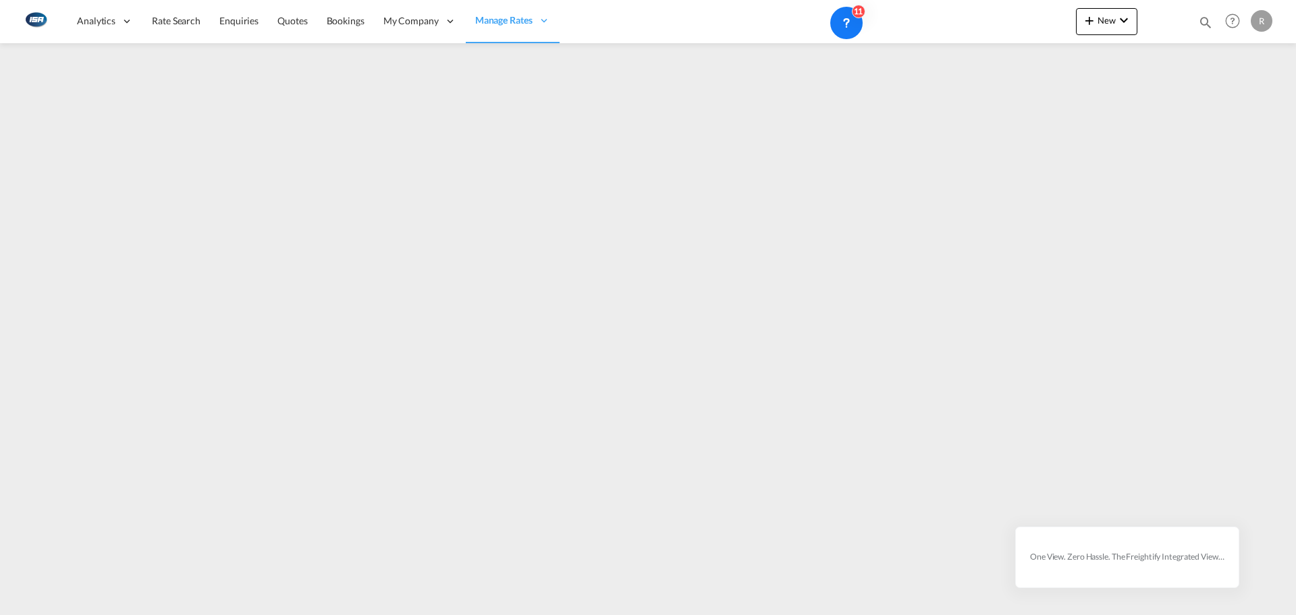  Describe the element at coordinates (1206, 25) in the screenshot. I see `div: icon-magnify` at that location.